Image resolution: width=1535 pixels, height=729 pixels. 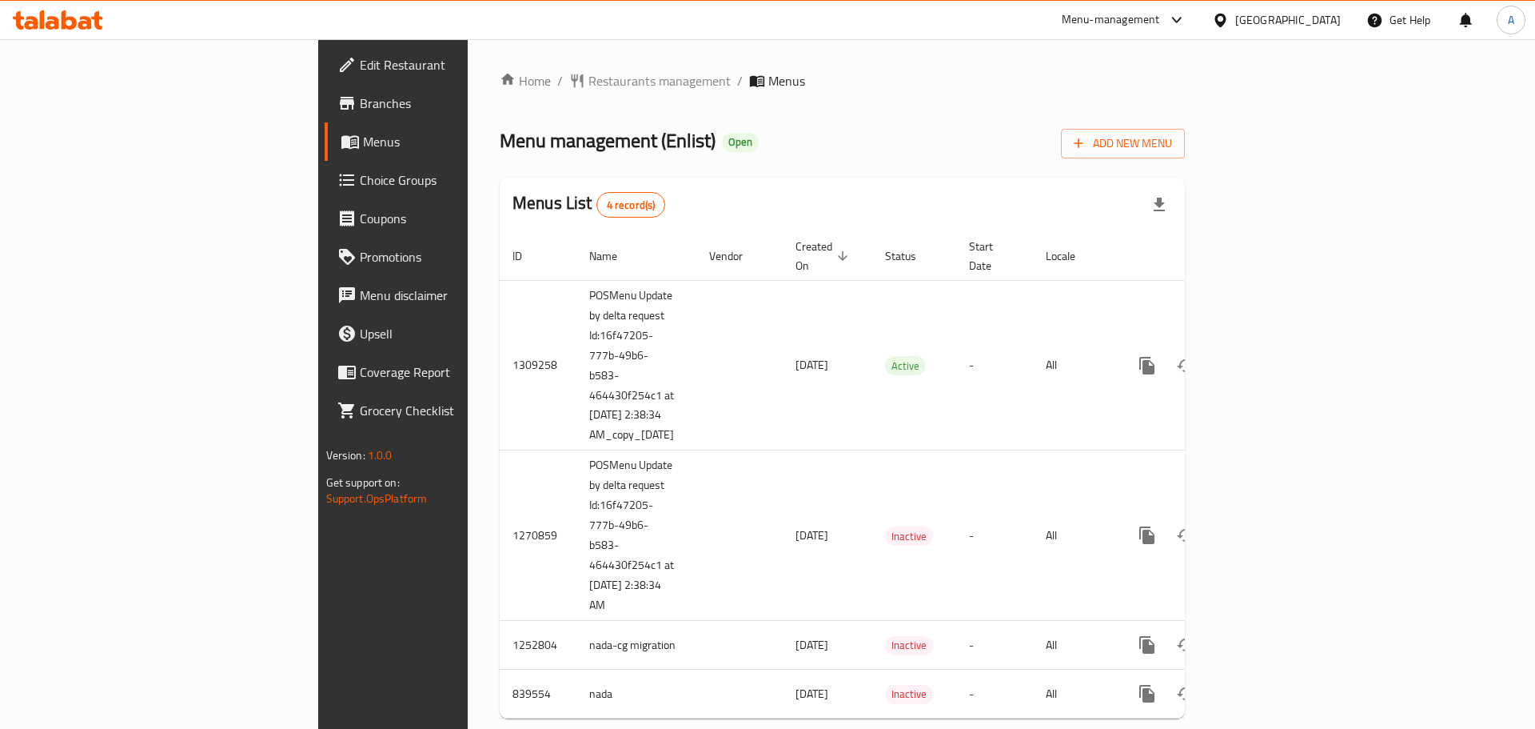 I want to click on span: Menu disclaimer, so click(x=461, y=295).